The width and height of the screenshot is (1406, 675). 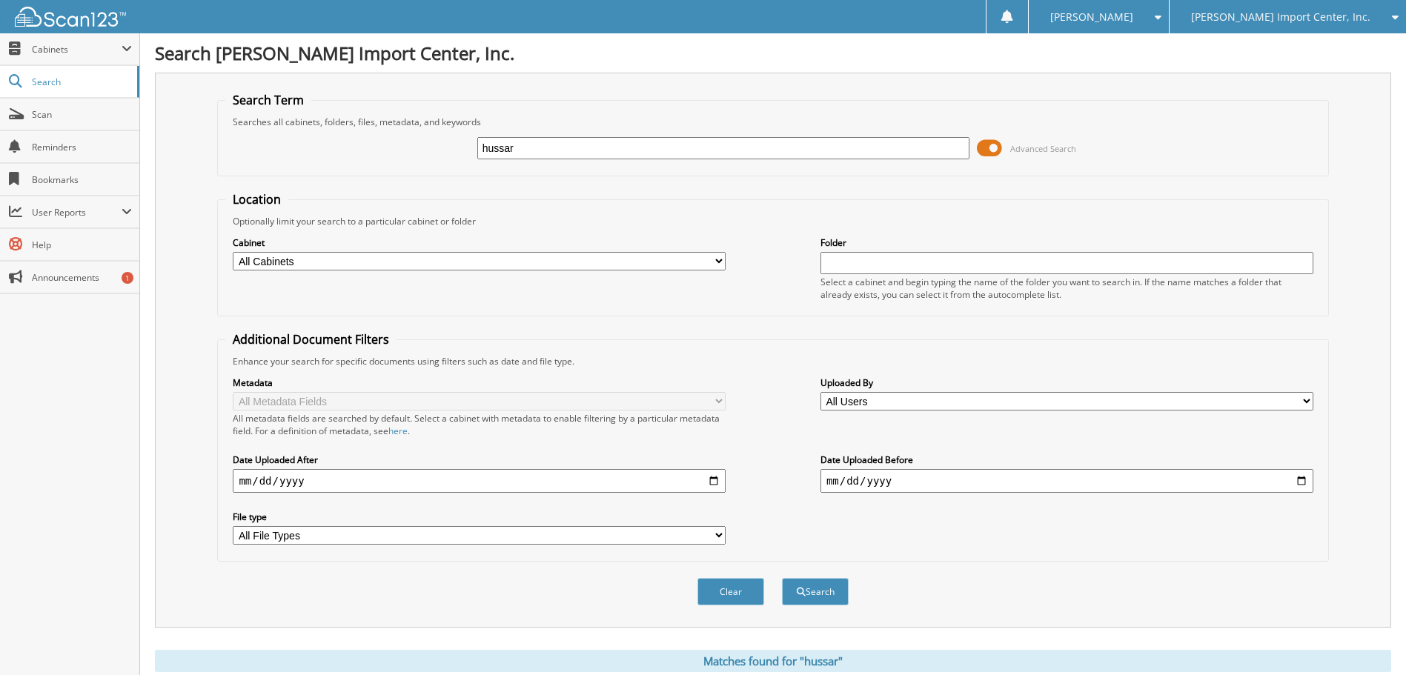 I want to click on button: Clear, so click(x=731, y=591).